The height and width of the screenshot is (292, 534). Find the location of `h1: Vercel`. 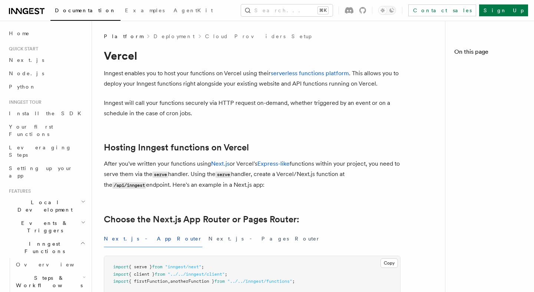

h1: Vercel is located at coordinates (252, 56).